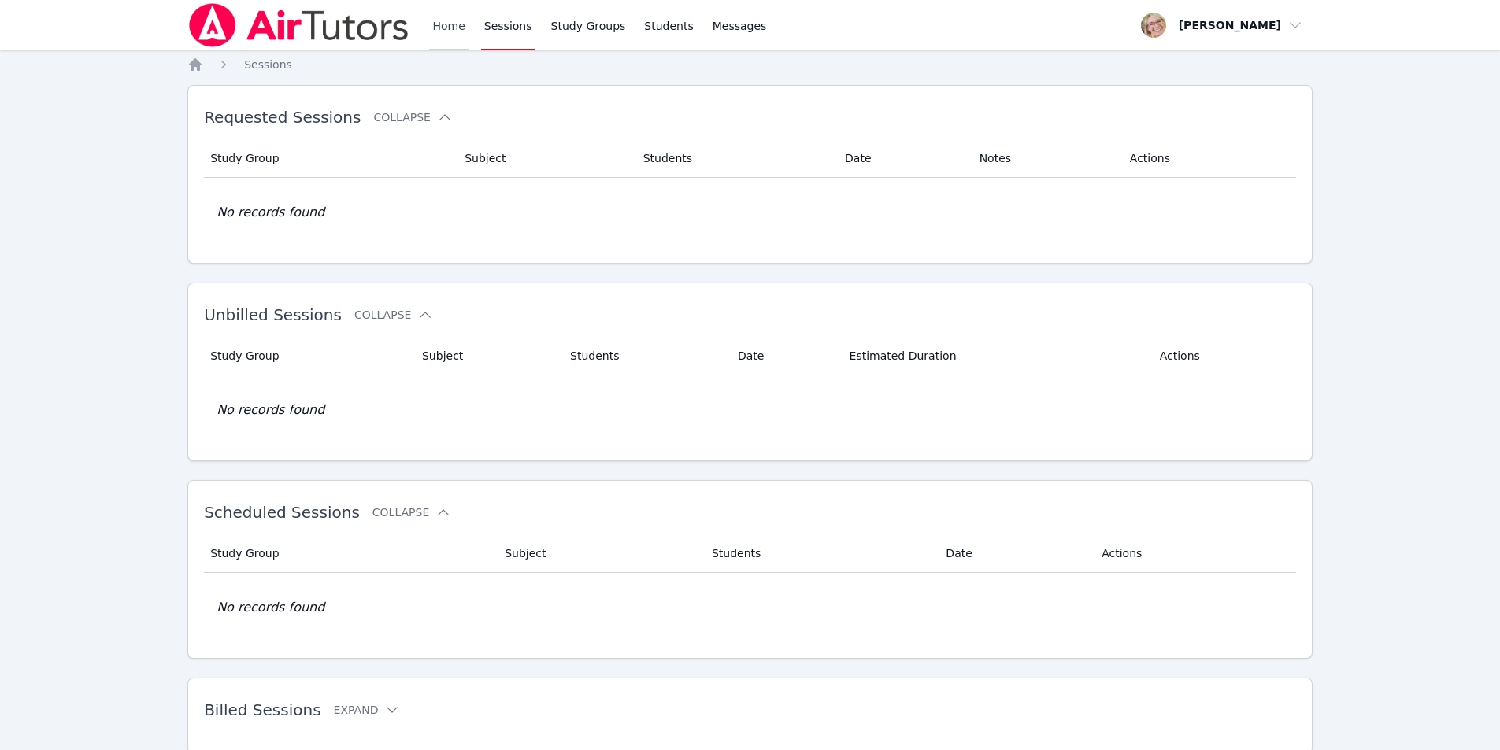  What do you see at coordinates (268, 65) in the screenshot?
I see `span: Sessions` at bounding box center [268, 65].